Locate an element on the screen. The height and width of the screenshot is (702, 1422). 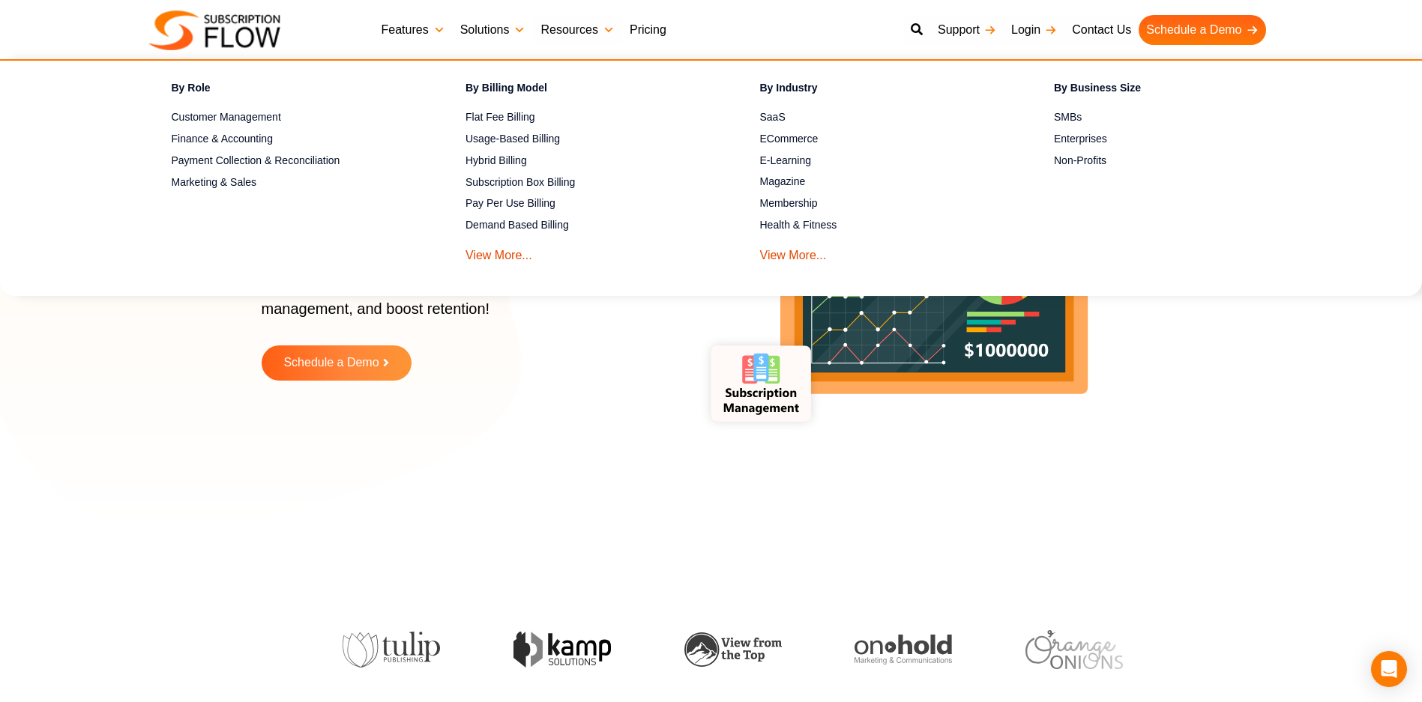
h4: By Role is located at coordinates (292, 90).